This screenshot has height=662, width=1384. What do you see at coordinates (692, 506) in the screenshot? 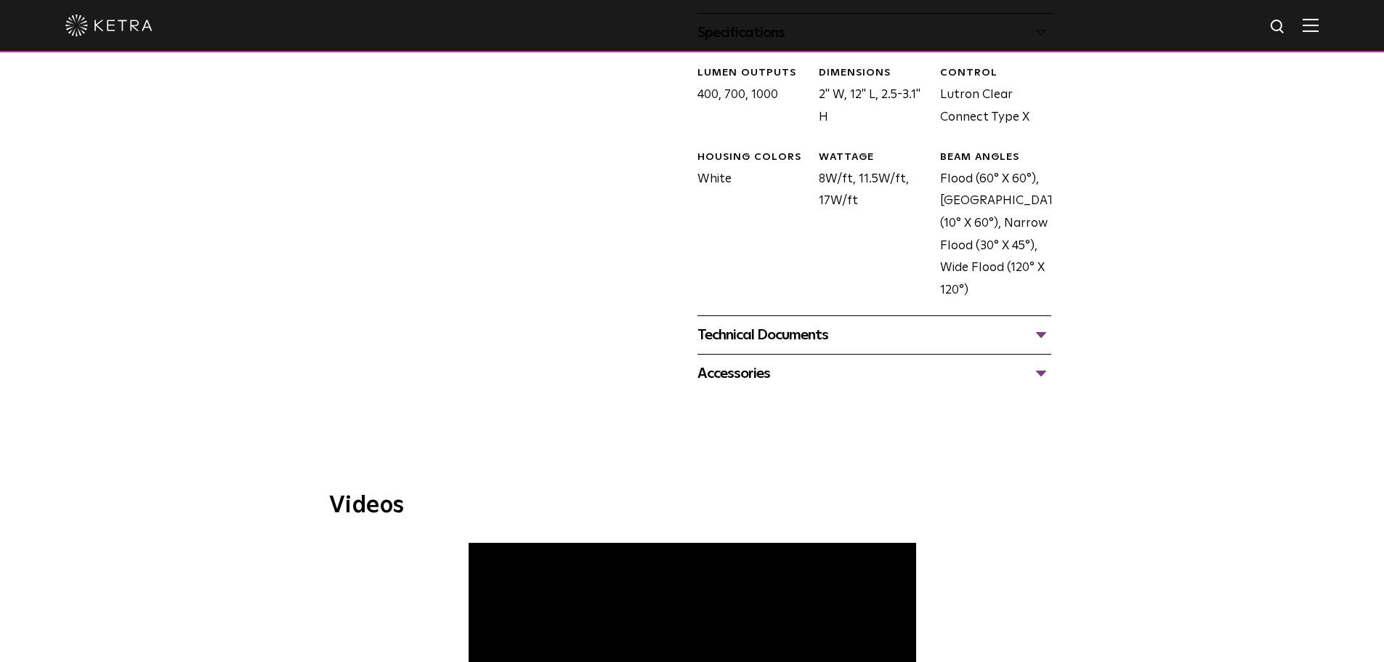
I see `h3: Videos` at bounding box center [692, 506].